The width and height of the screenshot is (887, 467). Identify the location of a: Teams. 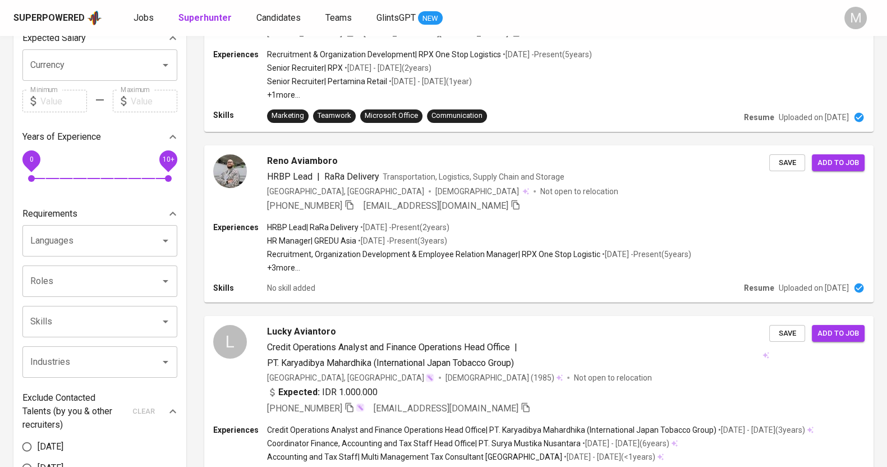
(339, 18).